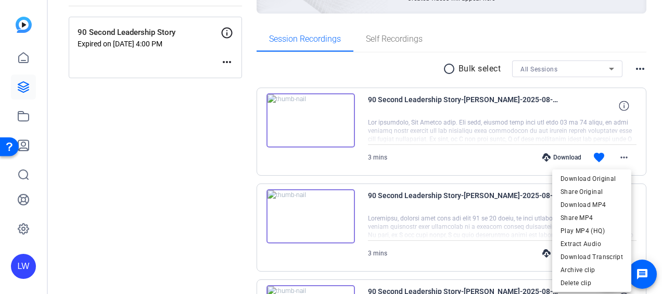  Describe the element at coordinates (592, 218) in the screenshot. I see `span: Share MP4` at that location.